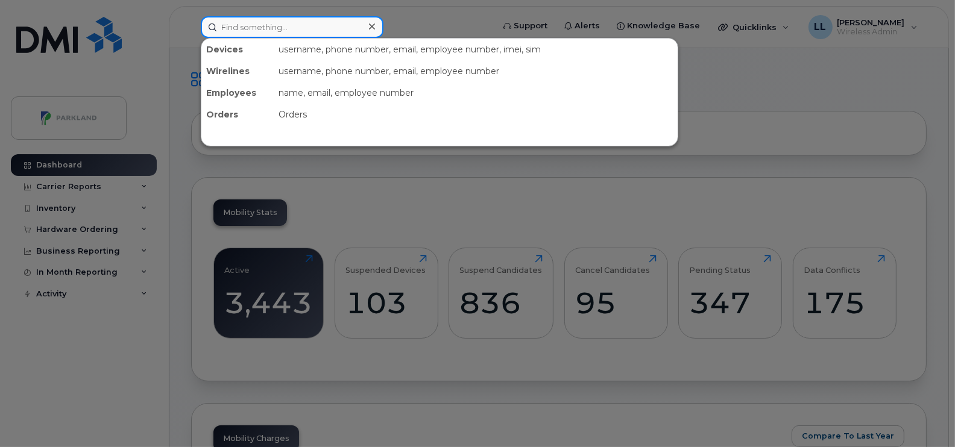  What do you see at coordinates (476, 93) in the screenshot?
I see `div: name, email, employee number` at bounding box center [476, 93].